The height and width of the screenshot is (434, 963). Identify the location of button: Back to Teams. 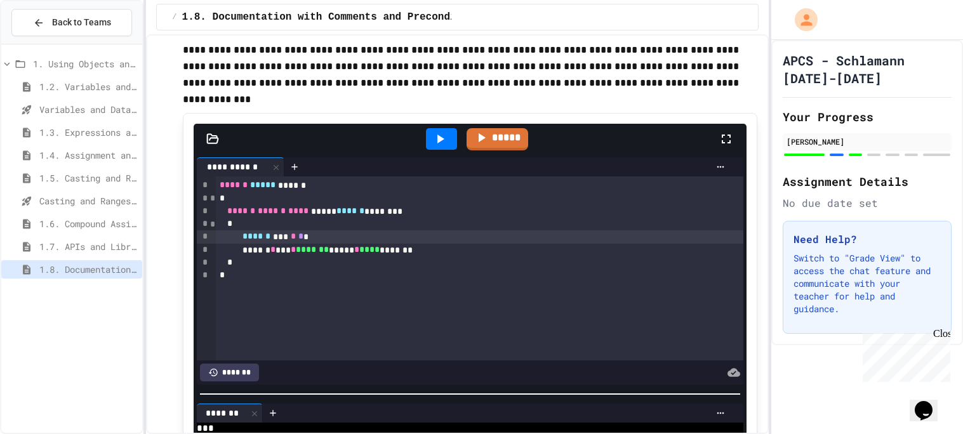
(72, 22).